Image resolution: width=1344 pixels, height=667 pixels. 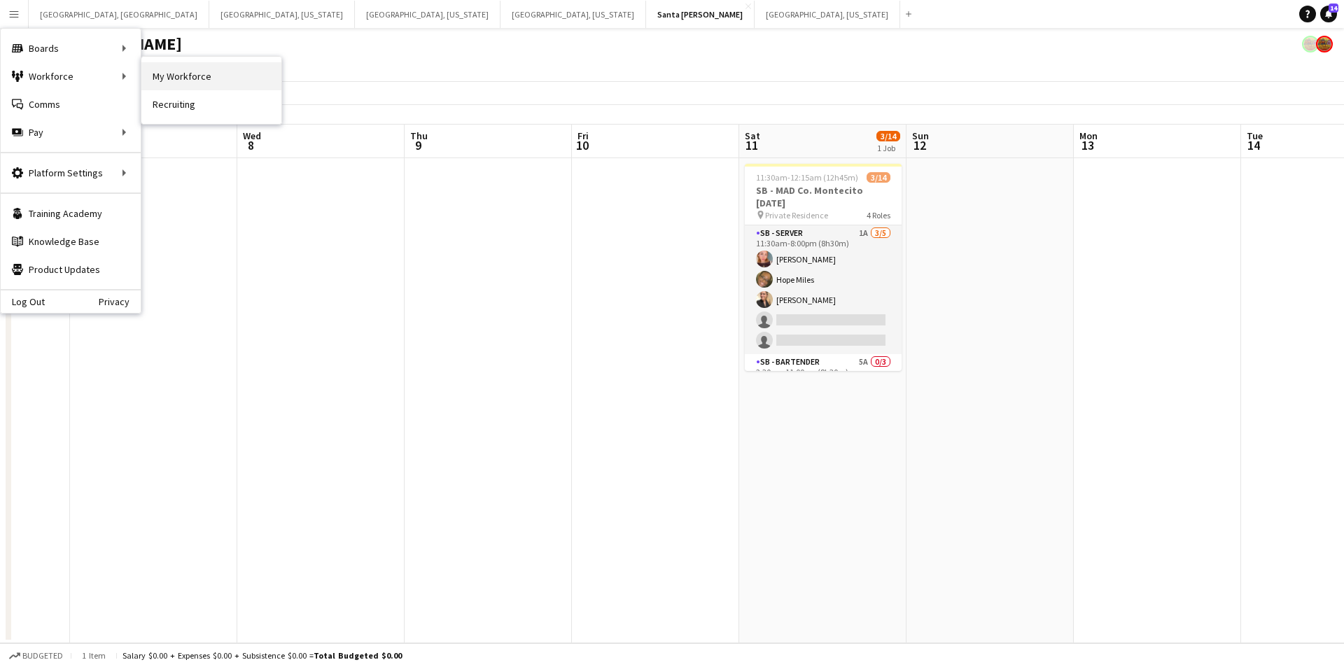 I want to click on a: Recruiting, so click(x=211, y=104).